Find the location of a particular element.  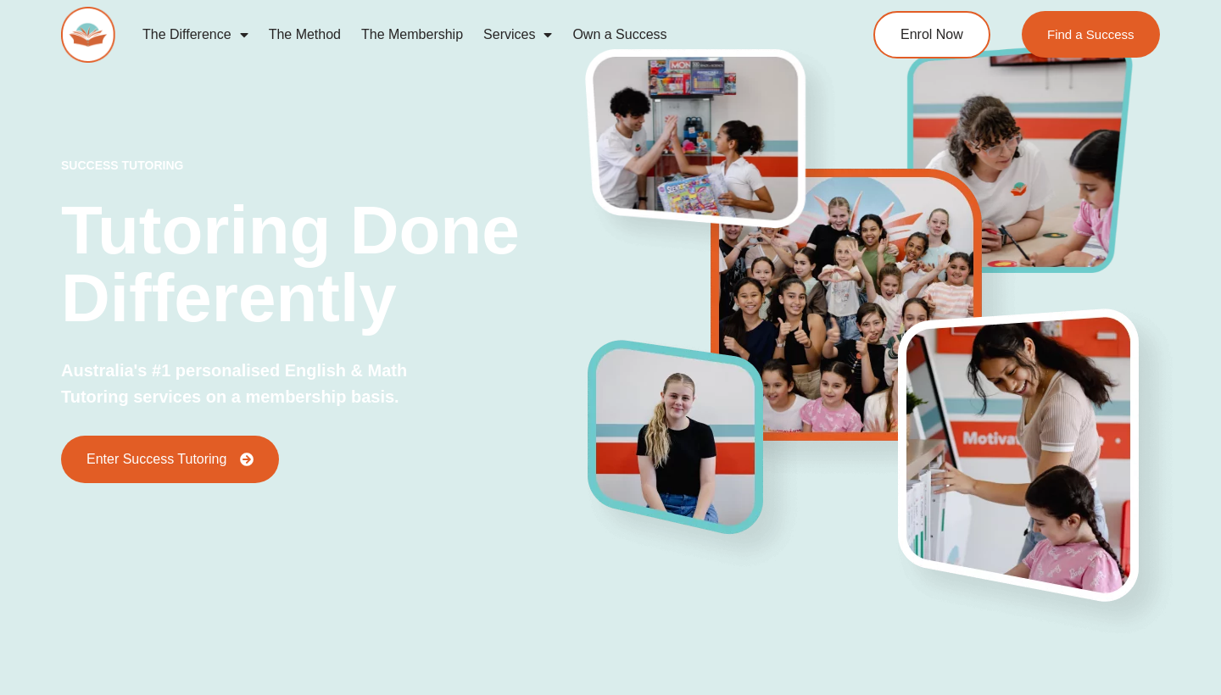

span: Find a Success is located at coordinates (1090, 34).